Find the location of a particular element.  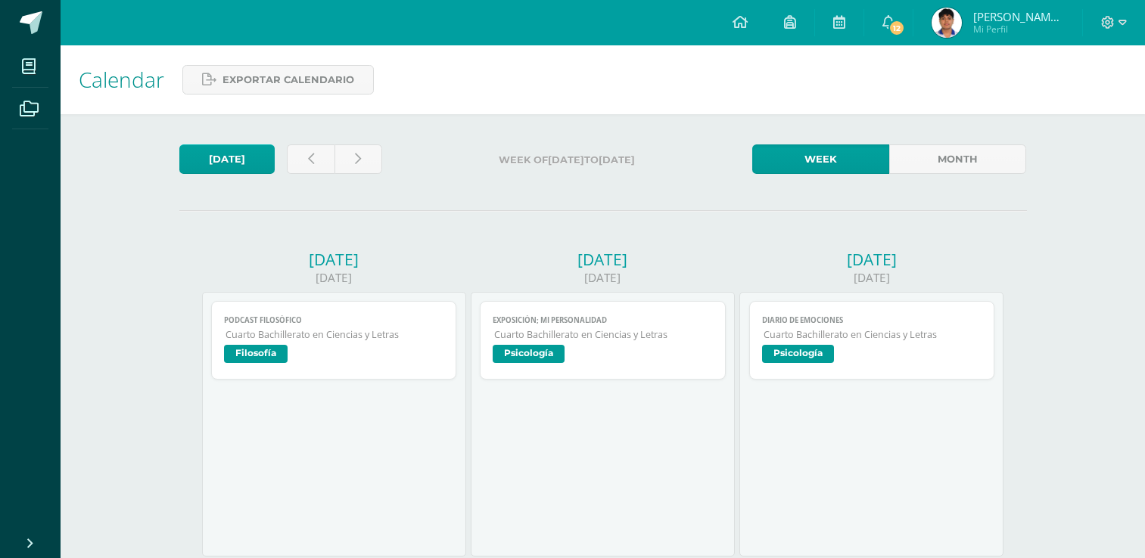

span: Diario de emociones is located at coordinates (872, 320).